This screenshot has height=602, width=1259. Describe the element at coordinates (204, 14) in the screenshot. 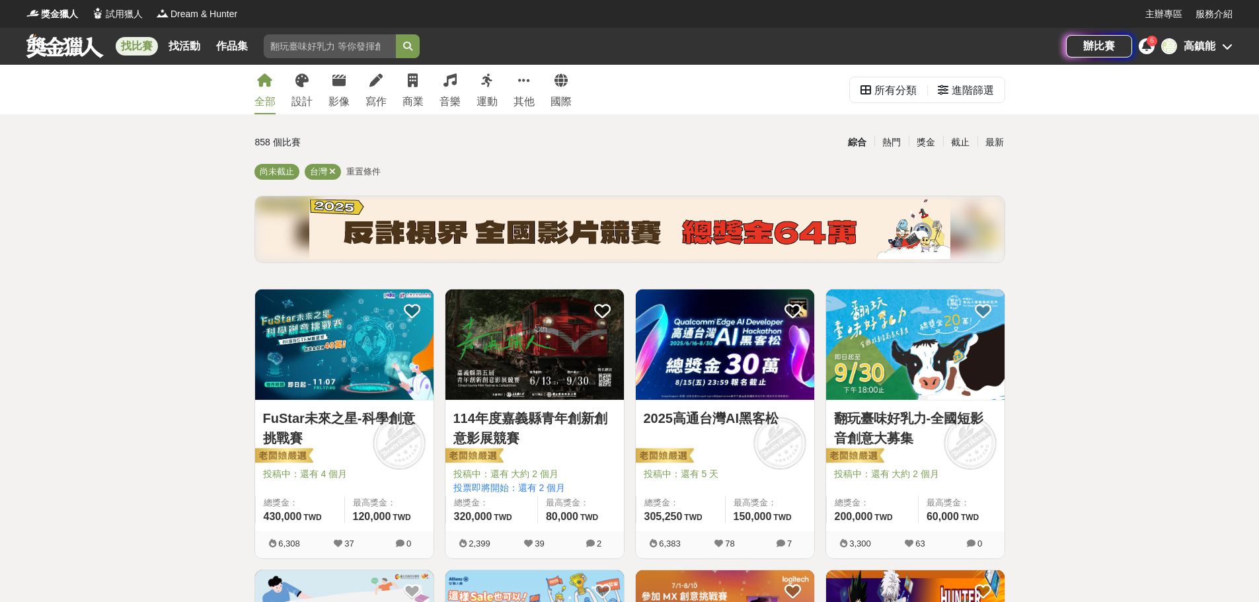

I see `span: Dream & Hunter` at that location.